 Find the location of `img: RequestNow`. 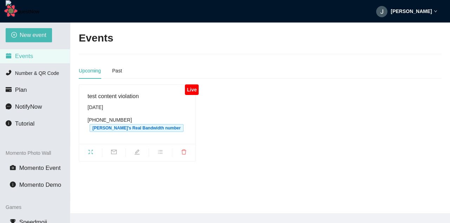

img: RequestNow is located at coordinates (22, 12).